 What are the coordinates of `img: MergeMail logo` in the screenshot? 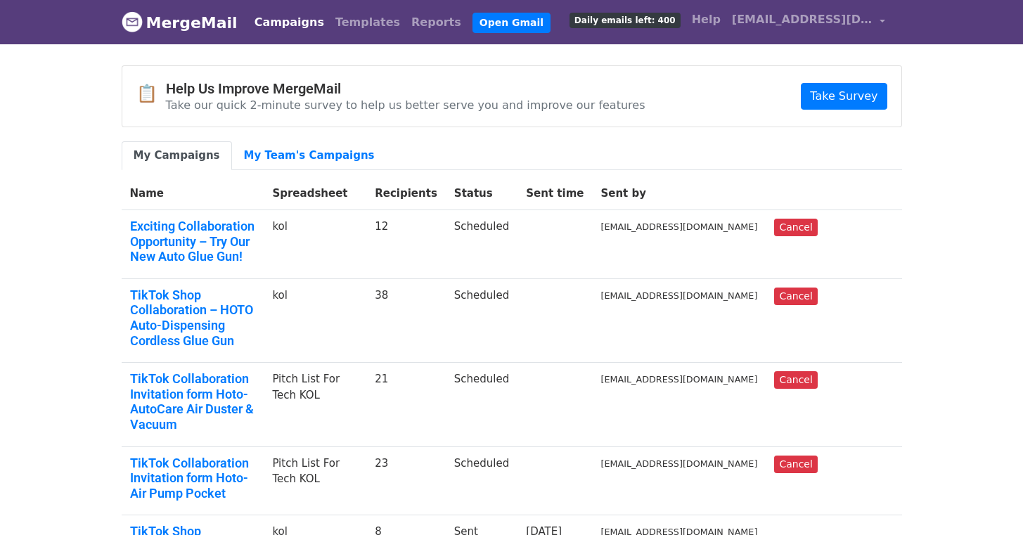 It's located at (132, 22).